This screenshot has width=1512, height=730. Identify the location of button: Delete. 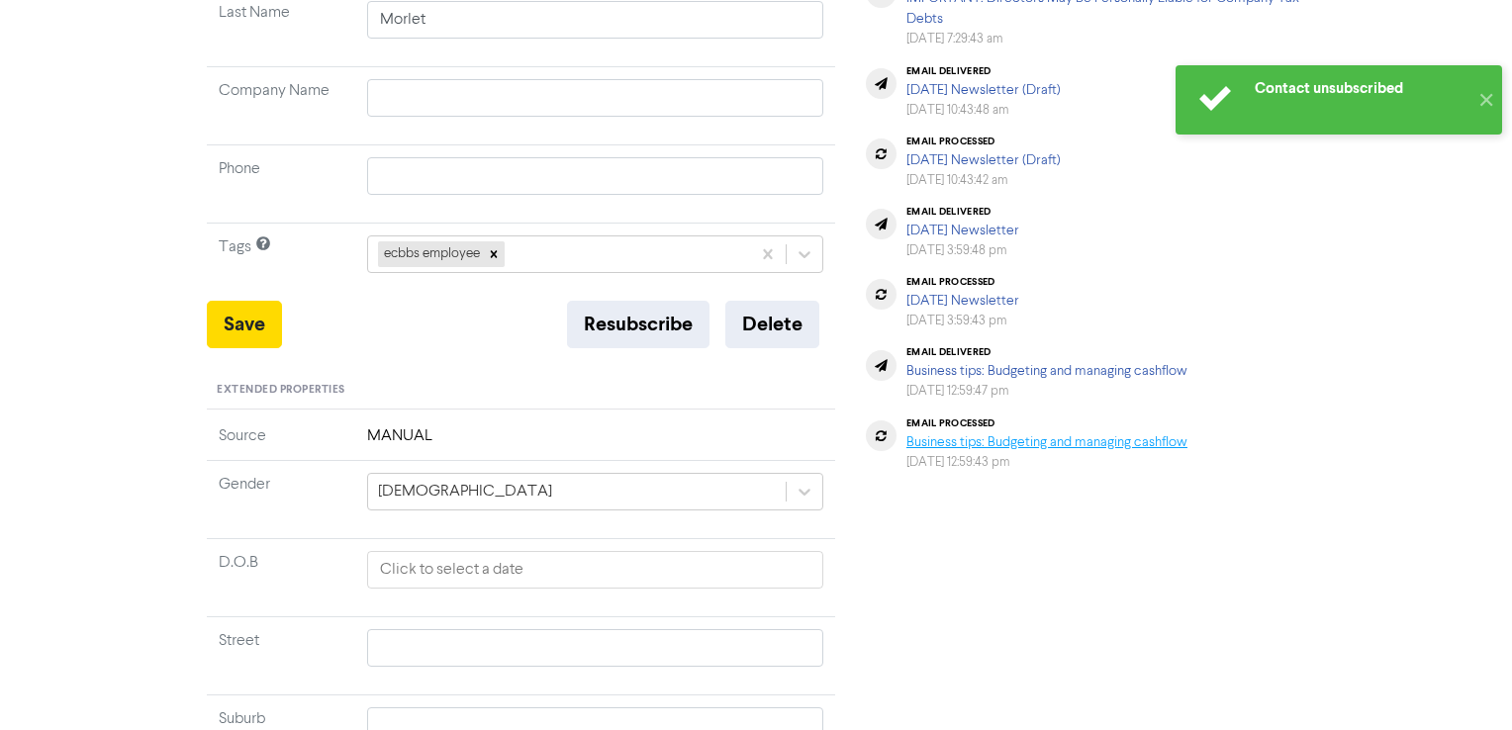
(772, 325).